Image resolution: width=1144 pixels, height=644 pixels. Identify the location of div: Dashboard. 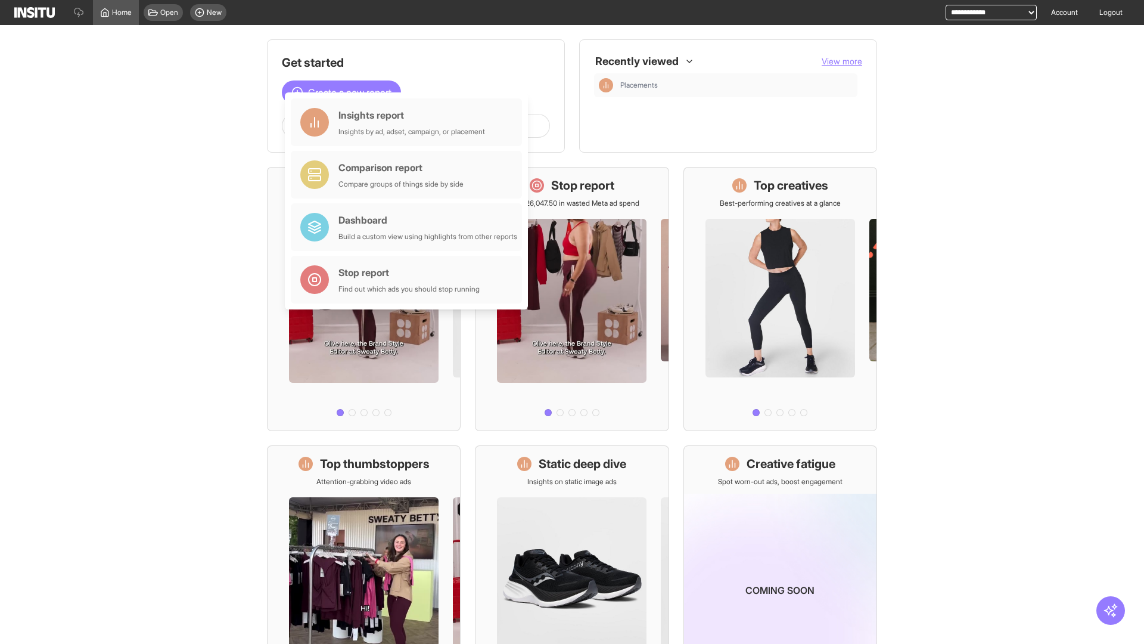
(428, 220).